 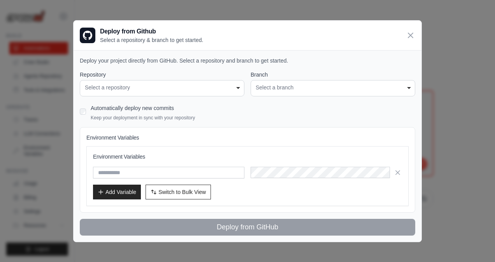 What do you see at coordinates (178, 192) in the screenshot?
I see `button: Switch to Bulk View` at bounding box center [178, 192].